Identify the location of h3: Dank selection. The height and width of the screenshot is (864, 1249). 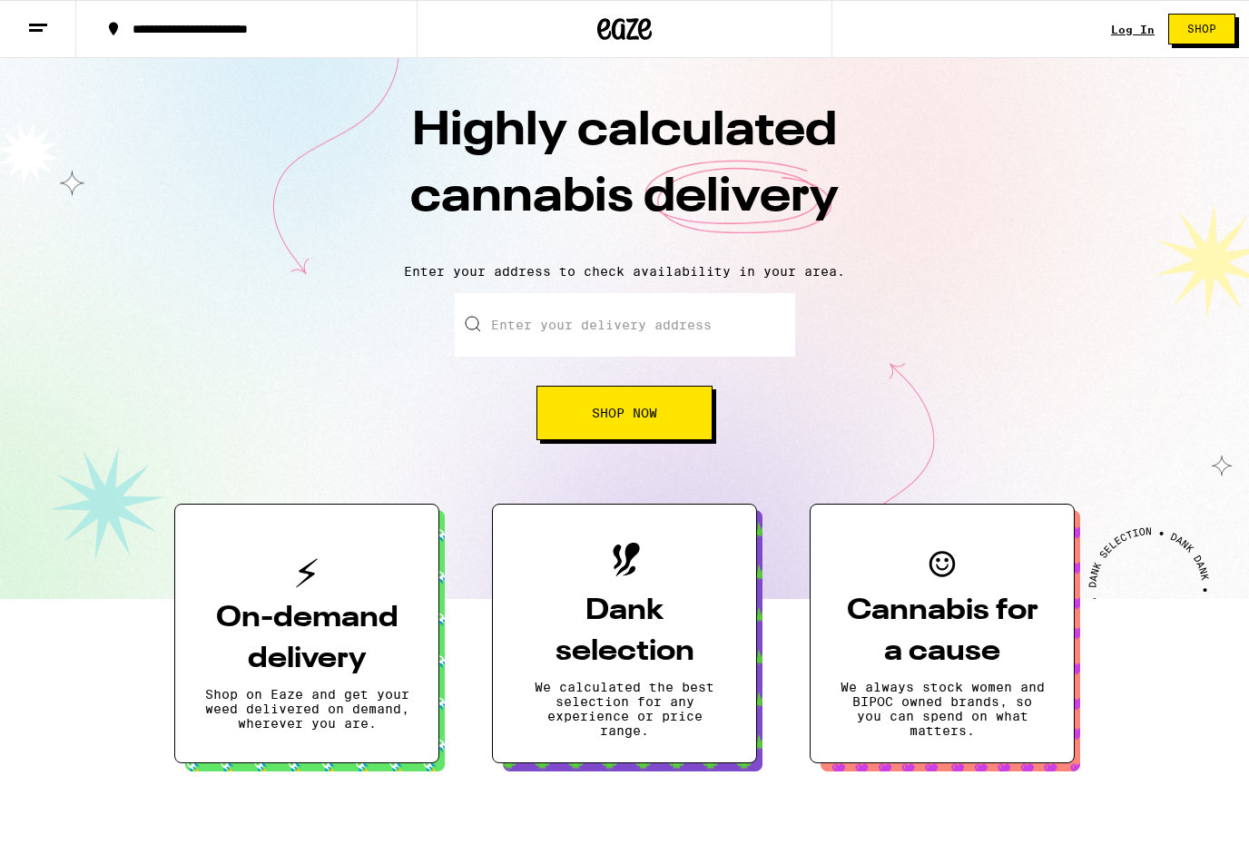
(624, 632).